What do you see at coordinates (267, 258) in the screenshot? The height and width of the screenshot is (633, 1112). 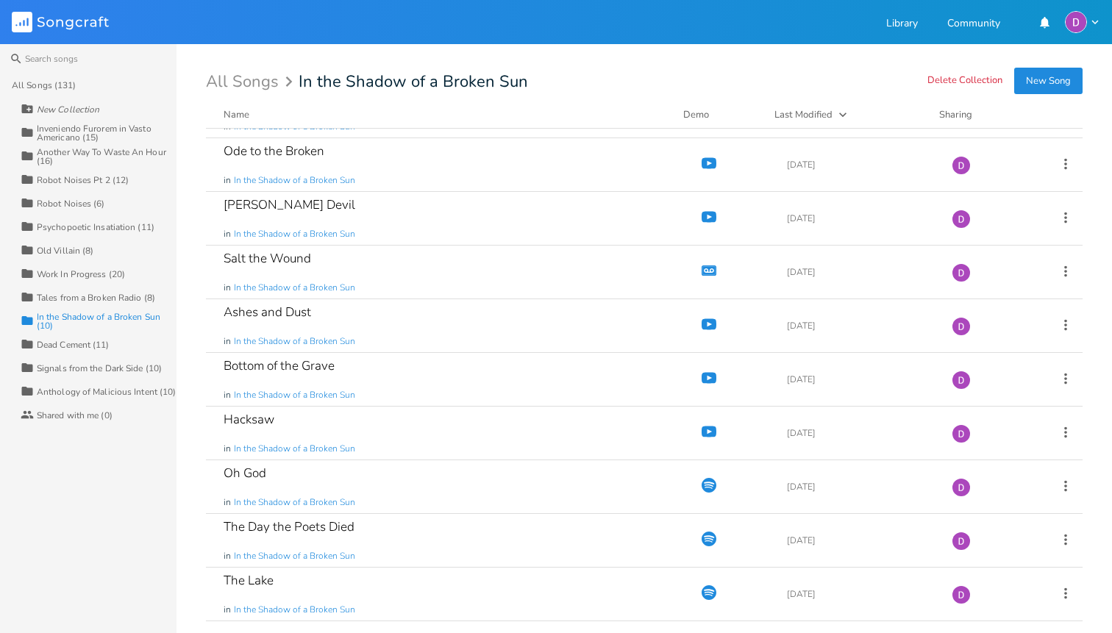 I see `div: Salt the Wound` at bounding box center [267, 258].